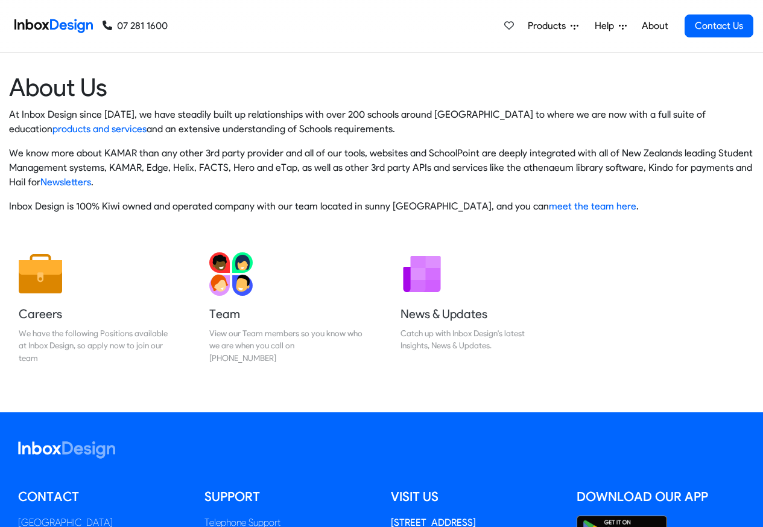 The image size is (763, 527). Describe the element at coordinates (95, 345) in the screenshot. I see `div: We have the following Positions available at Inbox Design, so apply now to join our team` at that location.